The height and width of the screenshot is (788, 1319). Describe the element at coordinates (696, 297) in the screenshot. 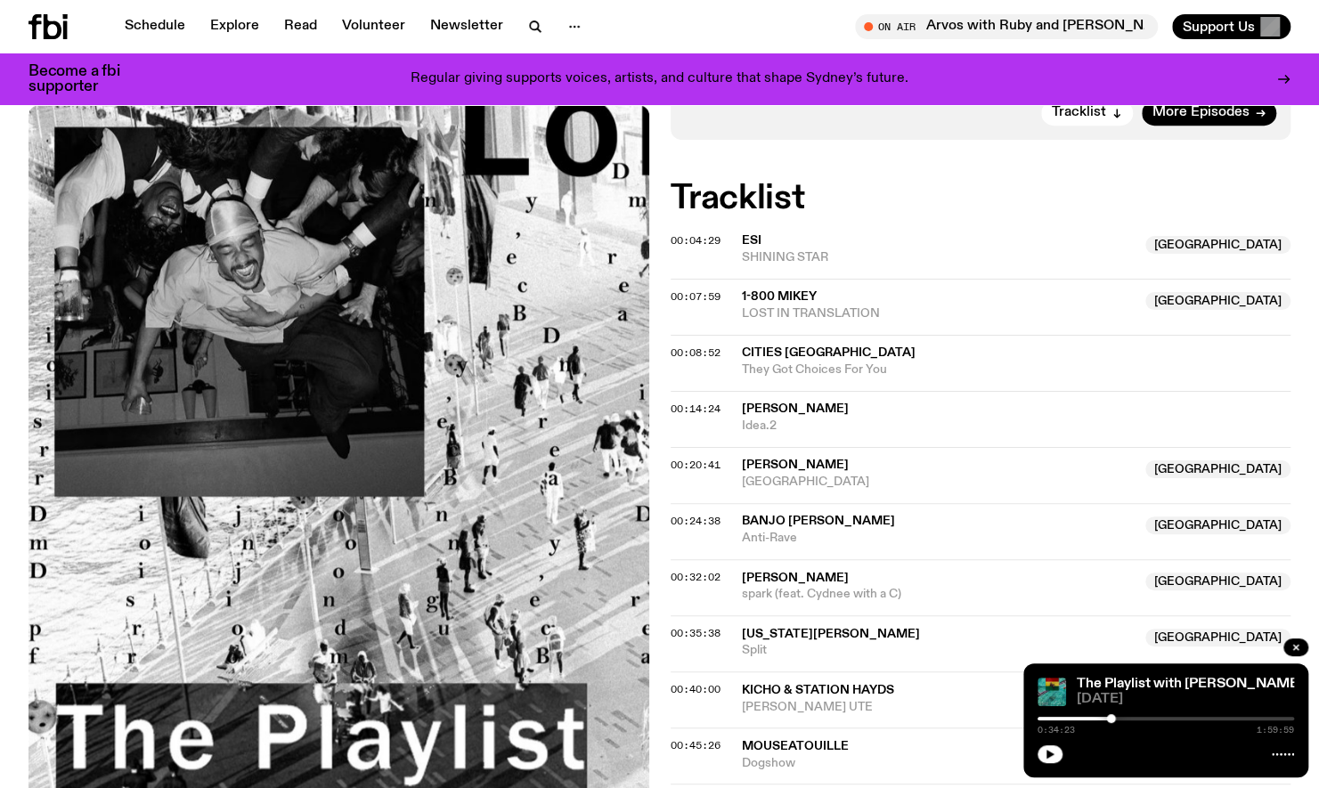

I see `button: 00:07:59` at that location.